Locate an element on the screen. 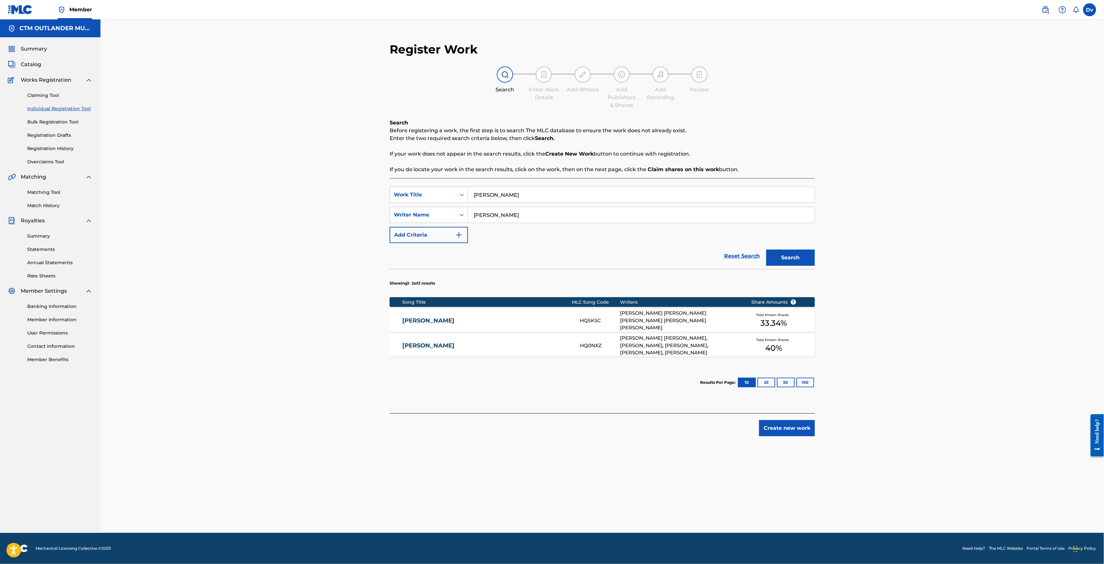 This screenshot has height=564, width=1104. a: Privacy Policy is located at coordinates (1083, 549).